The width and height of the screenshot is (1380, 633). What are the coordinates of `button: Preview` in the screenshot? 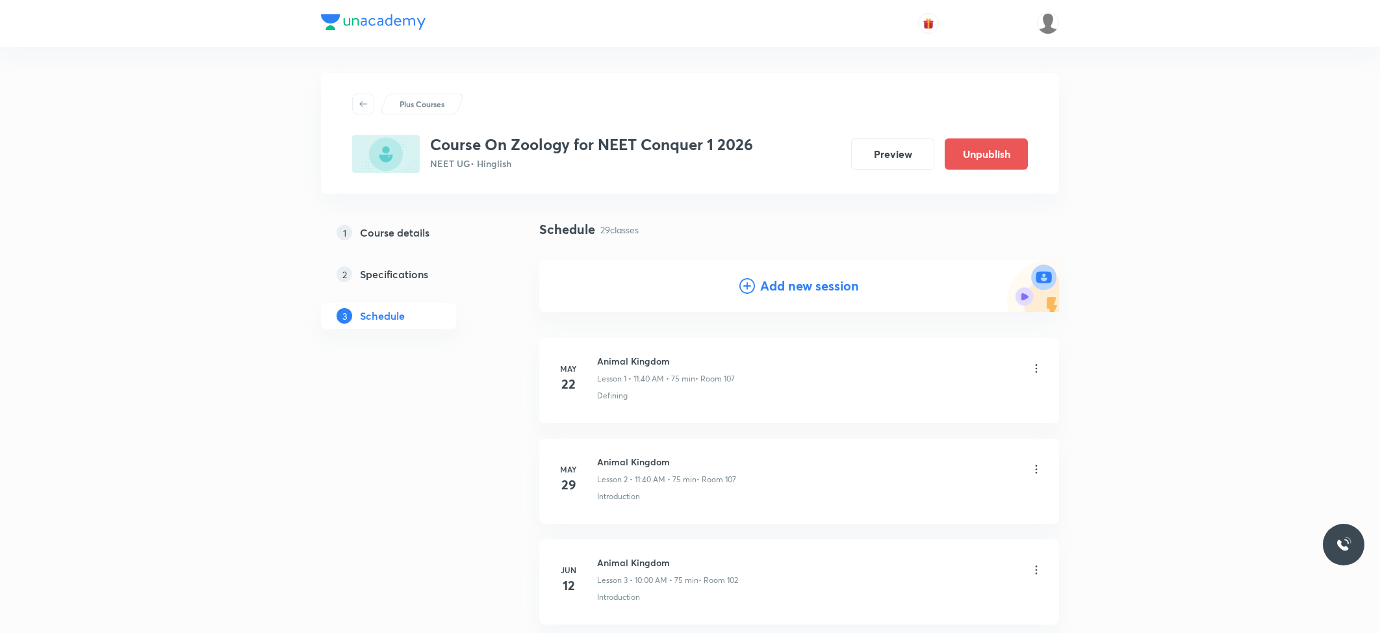 It's located at (893, 154).